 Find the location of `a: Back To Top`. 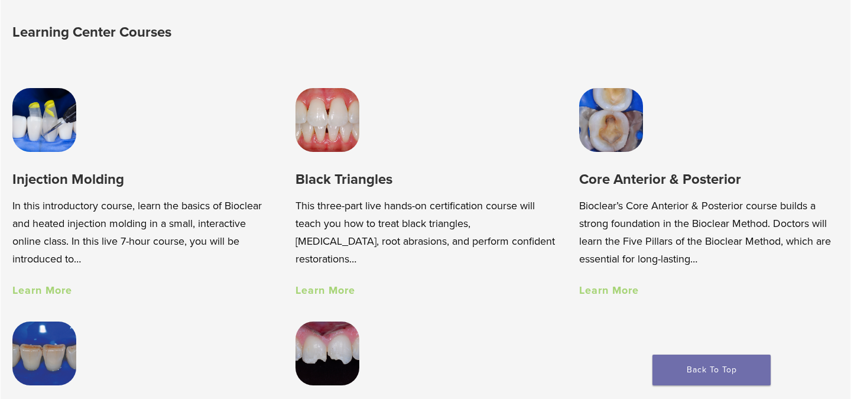

a: Back To Top is located at coordinates (711, 370).